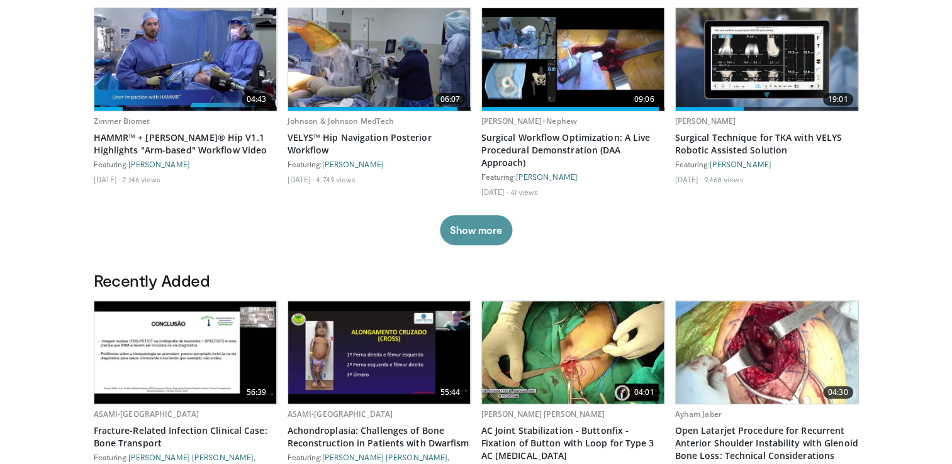  Describe the element at coordinates (257, 99) in the screenshot. I see `span: 04:43` at that location.